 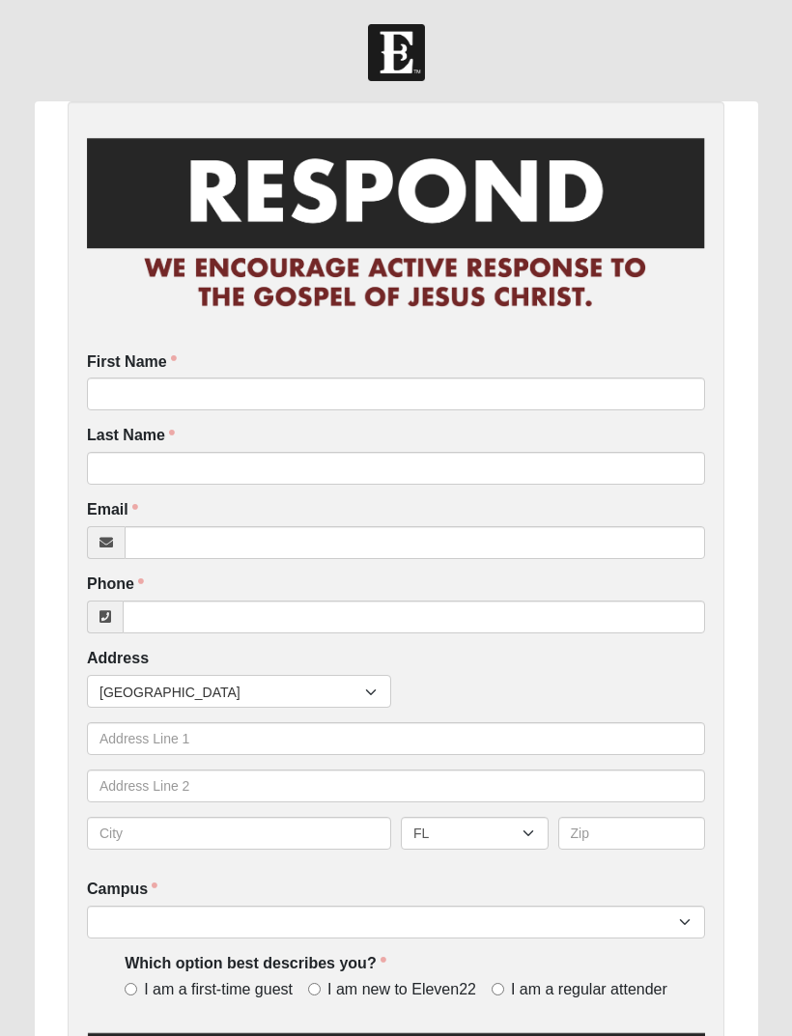 I want to click on input: I am new to Eleven22, so click(x=314, y=989).